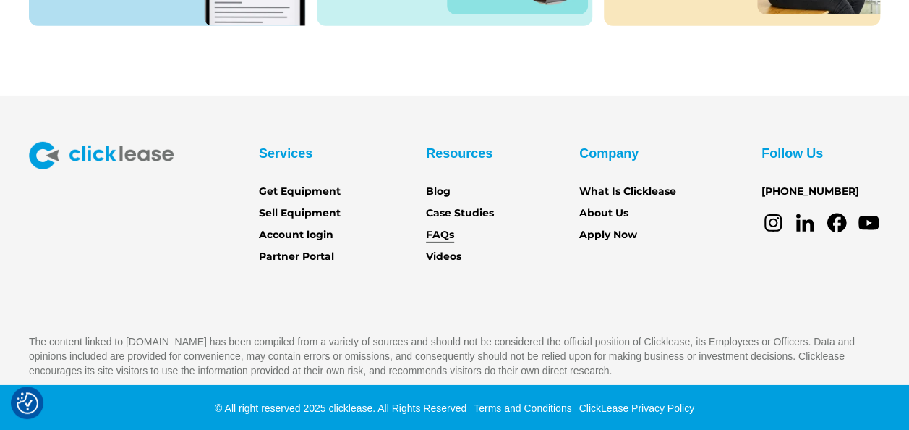 This screenshot has width=909, height=430. Describe the element at coordinates (297, 257) in the screenshot. I see `a: Partner Portal` at that location.